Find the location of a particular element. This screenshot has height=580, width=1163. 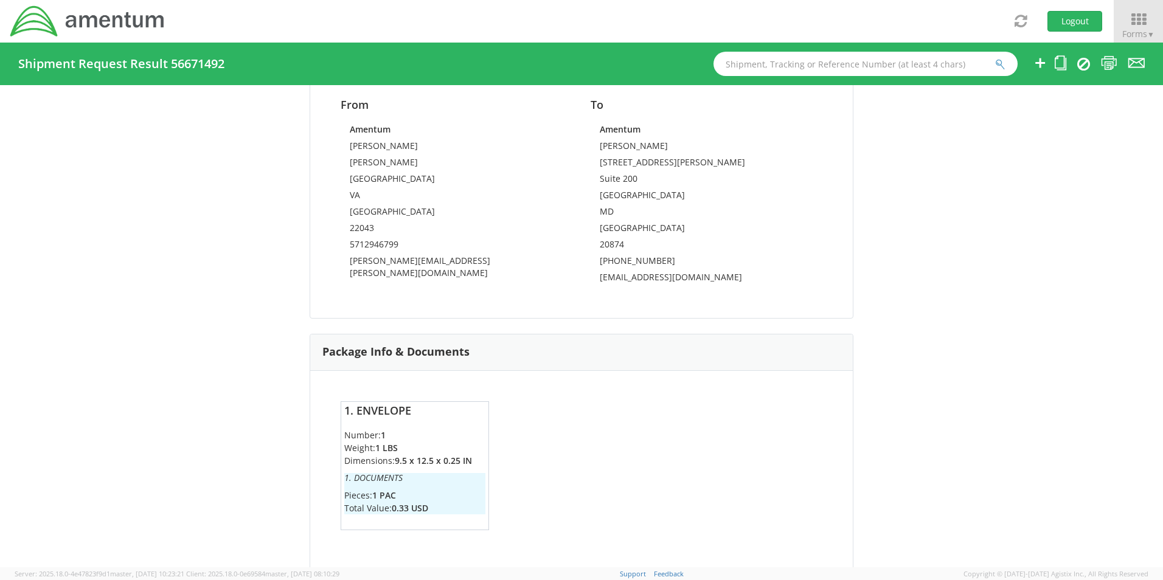

strong: 1 is located at coordinates (383, 435).